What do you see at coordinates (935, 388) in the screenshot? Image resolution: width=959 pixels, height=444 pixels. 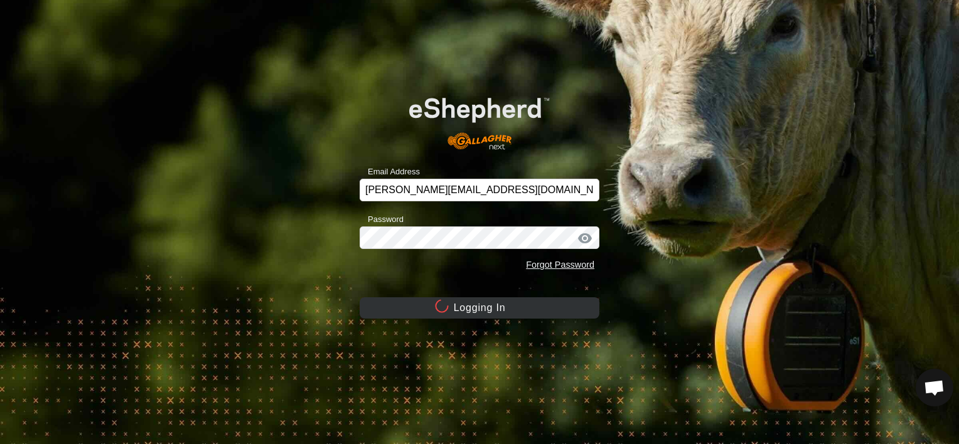 I see `div: Open chat` at bounding box center [935, 388].